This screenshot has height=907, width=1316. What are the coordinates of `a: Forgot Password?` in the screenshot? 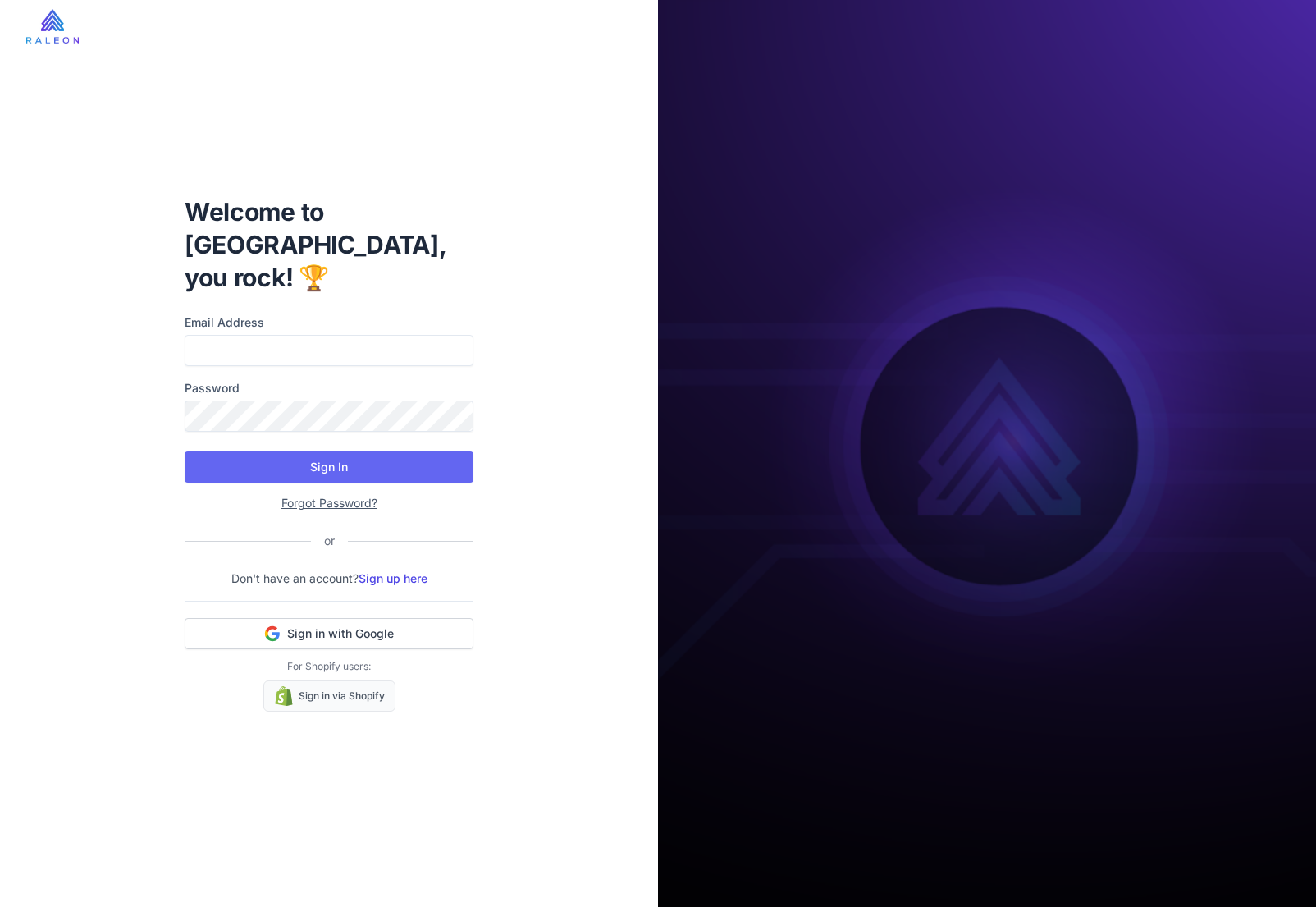 It's located at (329, 502).